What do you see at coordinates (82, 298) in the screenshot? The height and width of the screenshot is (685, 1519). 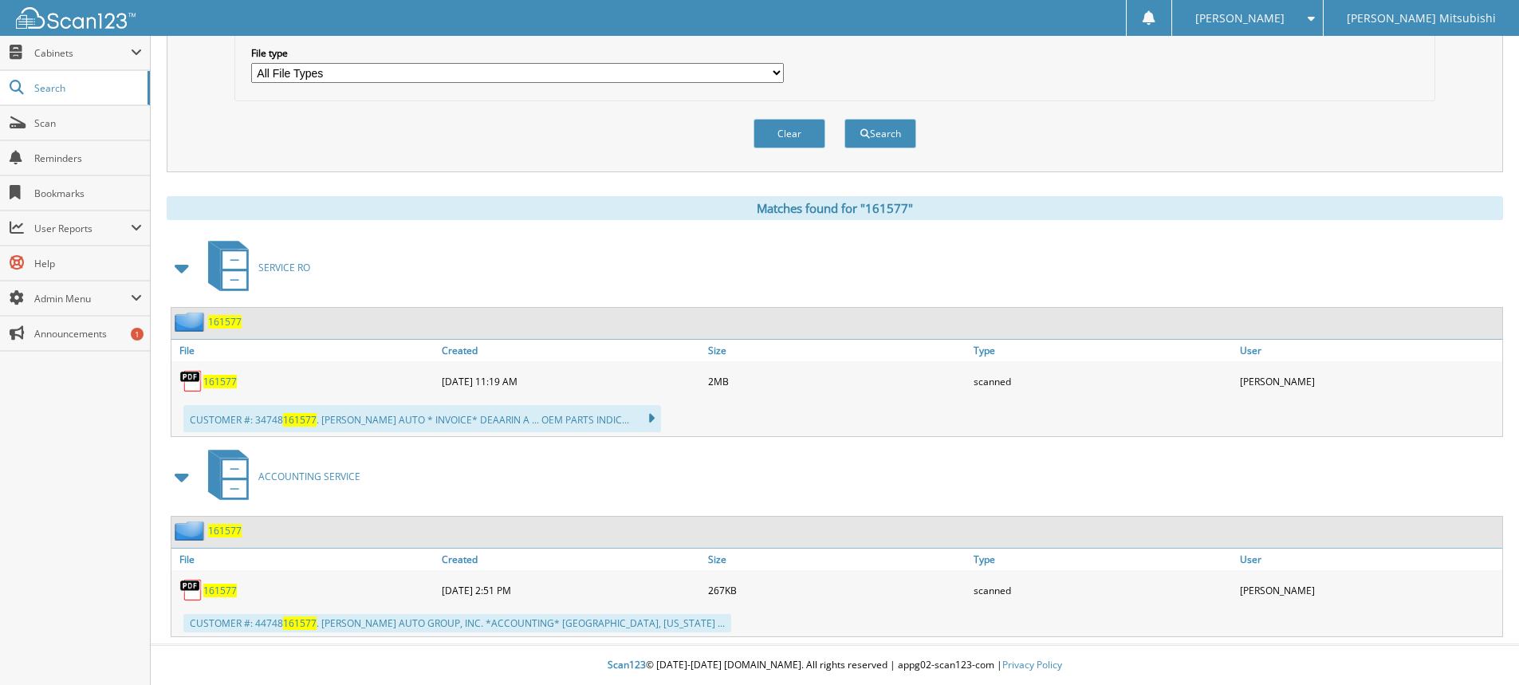 I see `span: Admin Menu` at bounding box center [82, 298].